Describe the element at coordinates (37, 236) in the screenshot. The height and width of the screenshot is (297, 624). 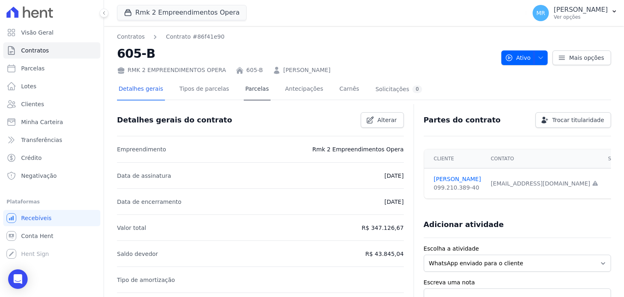
I see `span: Conta Hent` at that location.